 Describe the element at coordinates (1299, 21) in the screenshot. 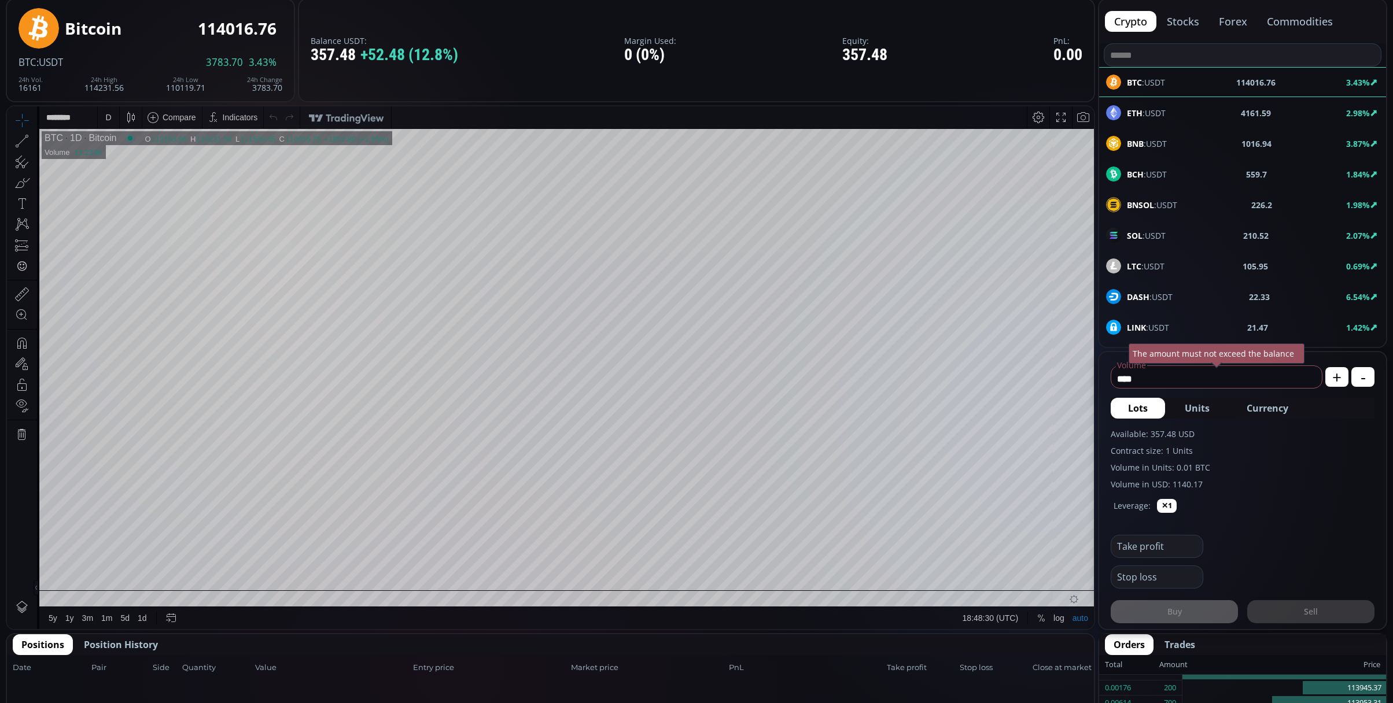

I see `button: commodities` at that location.